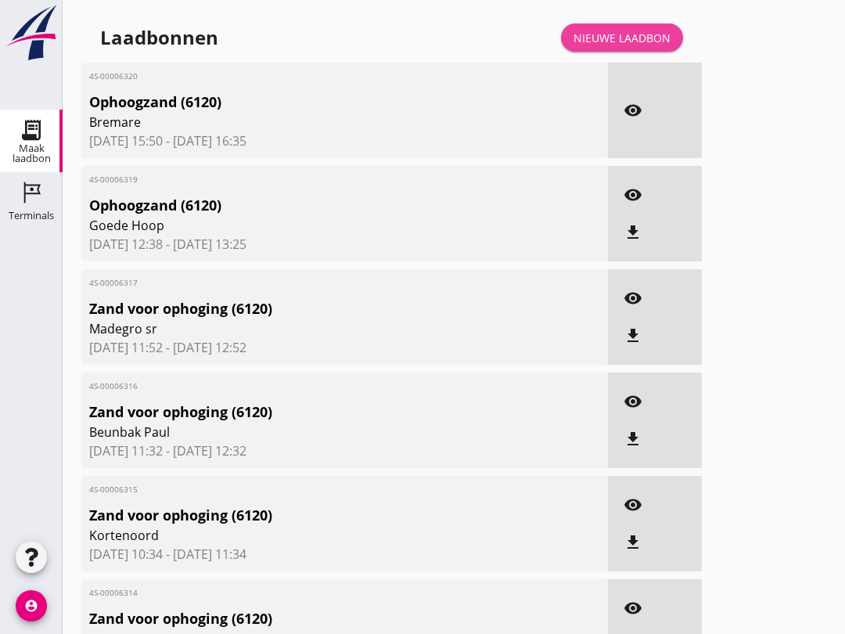 This screenshot has width=845, height=634. Describe the element at coordinates (302, 225) in the screenshot. I see `span: Goede Hoop` at that location.